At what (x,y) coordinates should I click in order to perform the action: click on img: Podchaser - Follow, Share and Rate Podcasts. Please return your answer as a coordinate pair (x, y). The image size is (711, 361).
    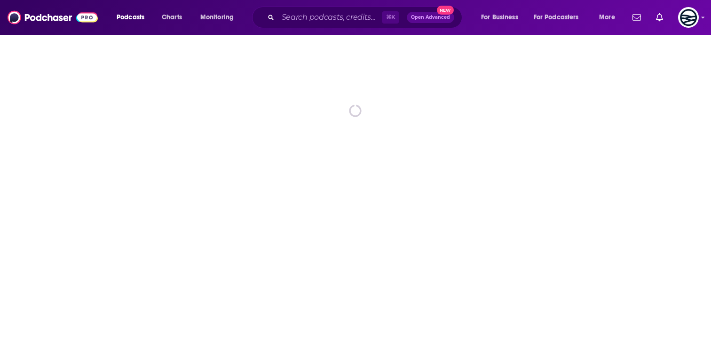
    Looking at the image, I should click on (53, 17).